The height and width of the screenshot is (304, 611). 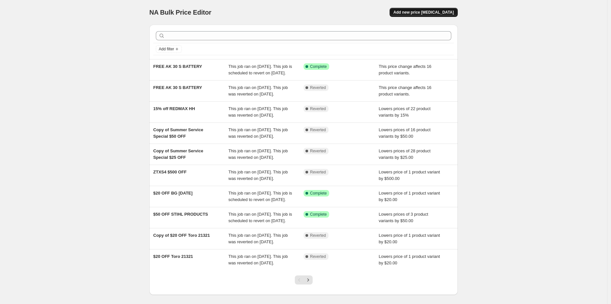 I want to click on span: Lowers prices of 16 product variants by $50.00, so click(x=405, y=133).